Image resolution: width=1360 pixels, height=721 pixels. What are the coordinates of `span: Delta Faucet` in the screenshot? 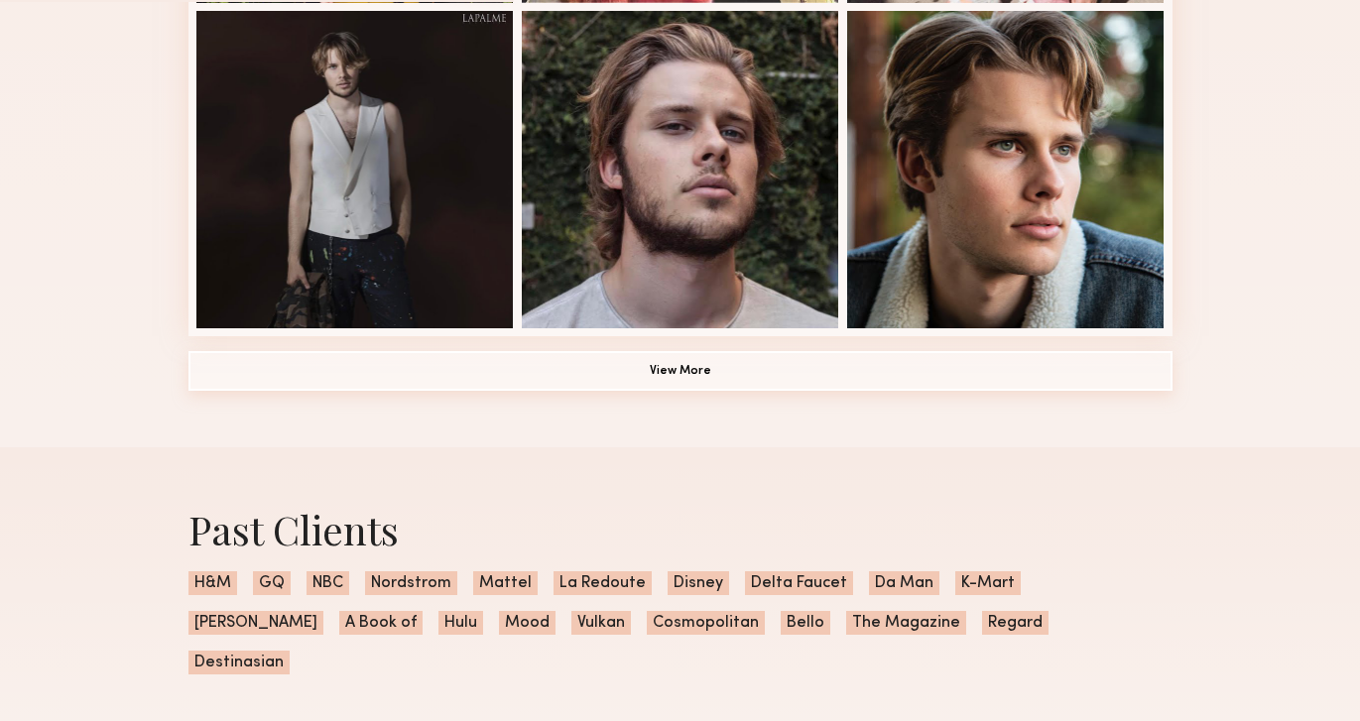 It's located at (798, 583).